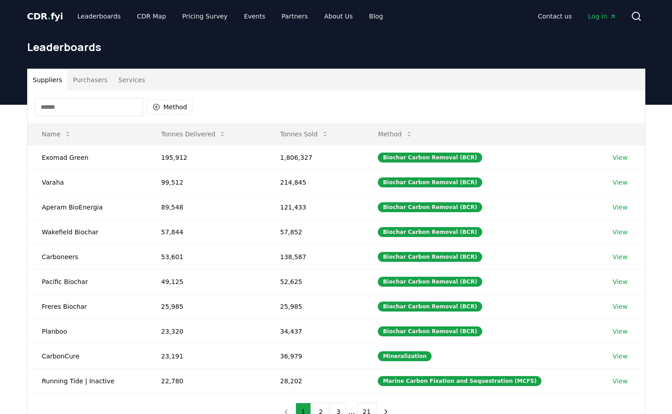 This screenshot has height=414, width=672. What do you see at coordinates (87, 356) in the screenshot?
I see `td: CarbonCure` at bounding box center [87, 356].